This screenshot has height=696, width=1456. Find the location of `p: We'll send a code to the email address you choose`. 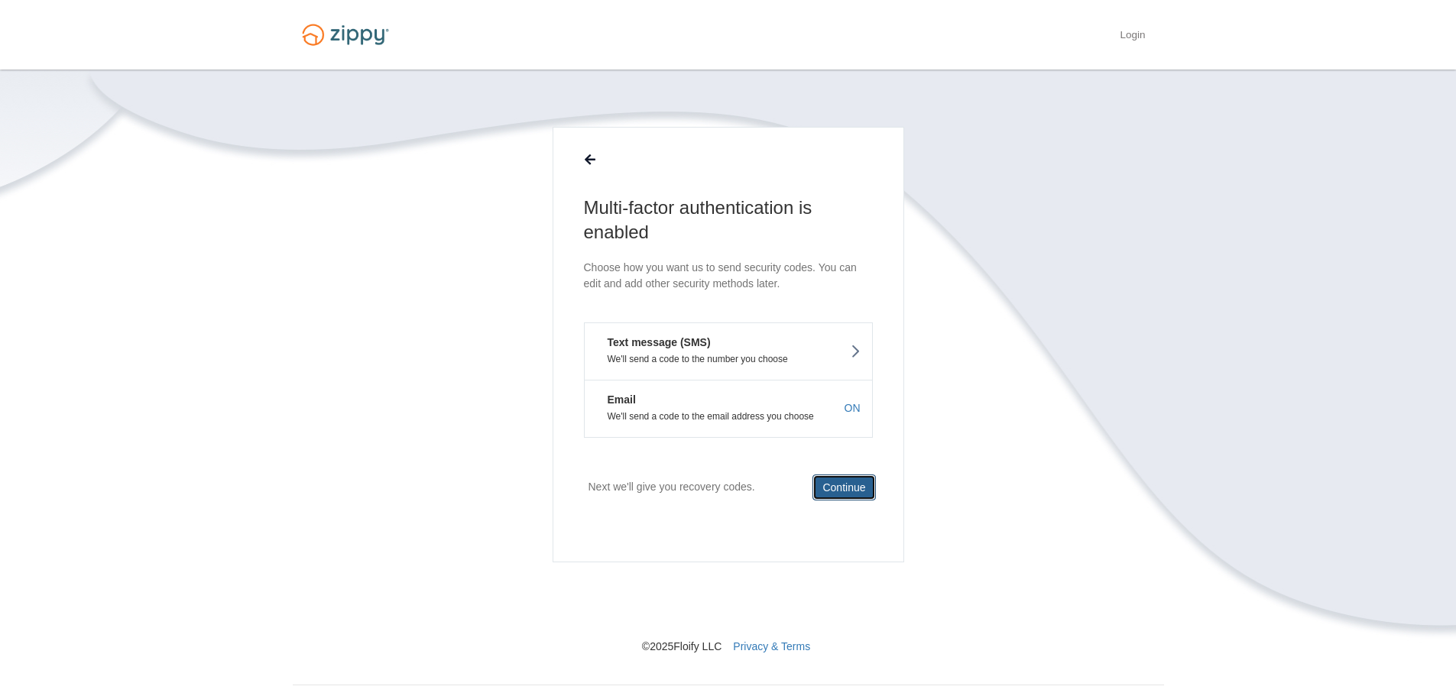

p: We'll send a code to the email address you choose is located at coordinates (728, 417).